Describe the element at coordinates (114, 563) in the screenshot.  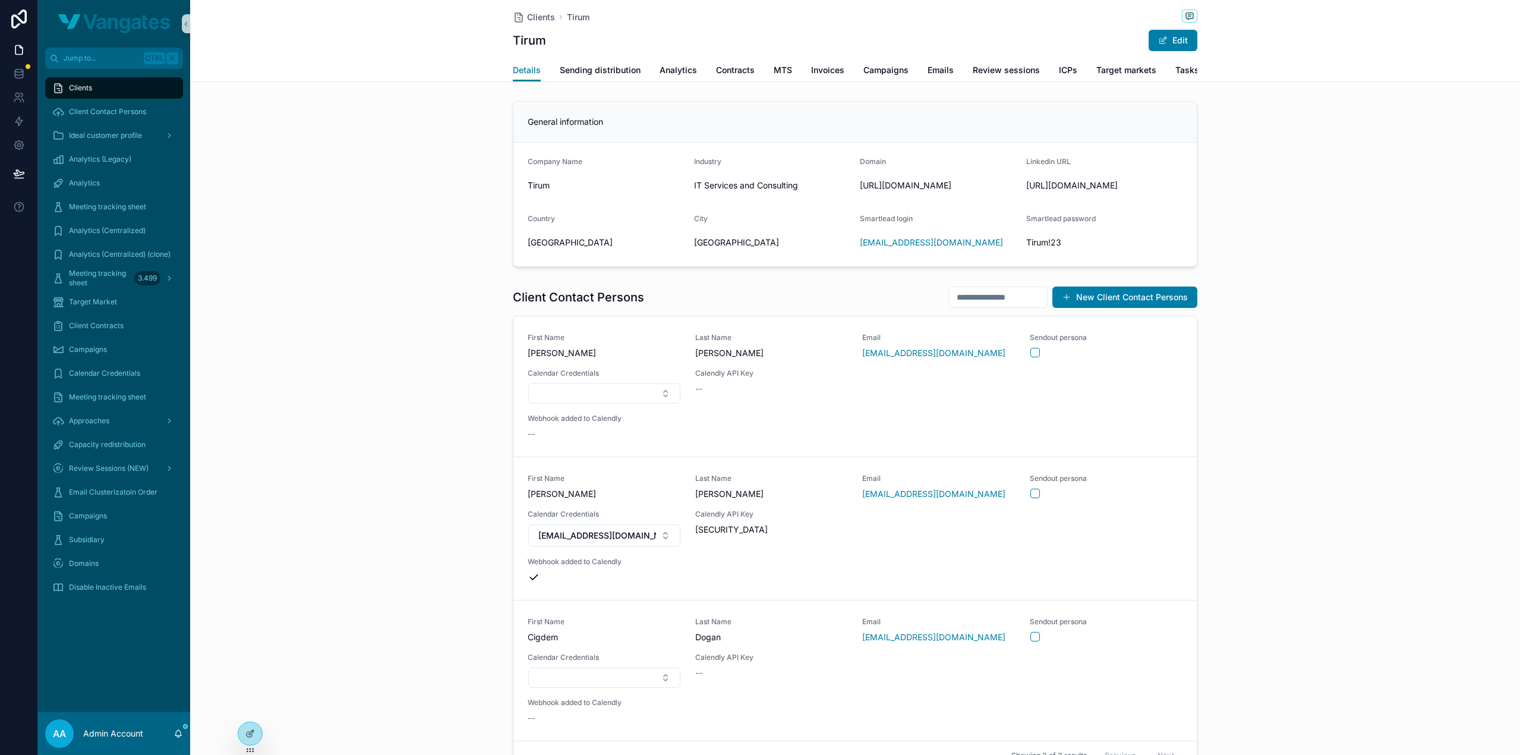
I see `a: Domains` at that location.